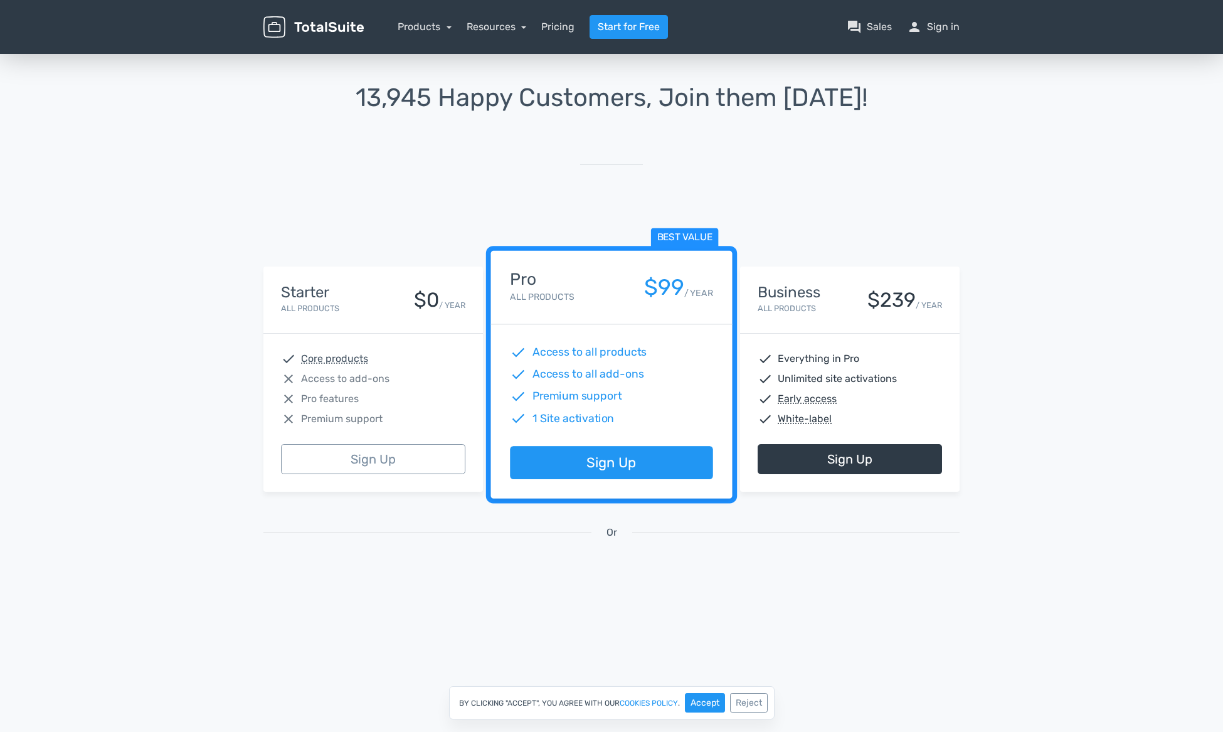 The height and width of the screenshot is (732, 1223). I want to click on span: question_answer, so click(854, 27).